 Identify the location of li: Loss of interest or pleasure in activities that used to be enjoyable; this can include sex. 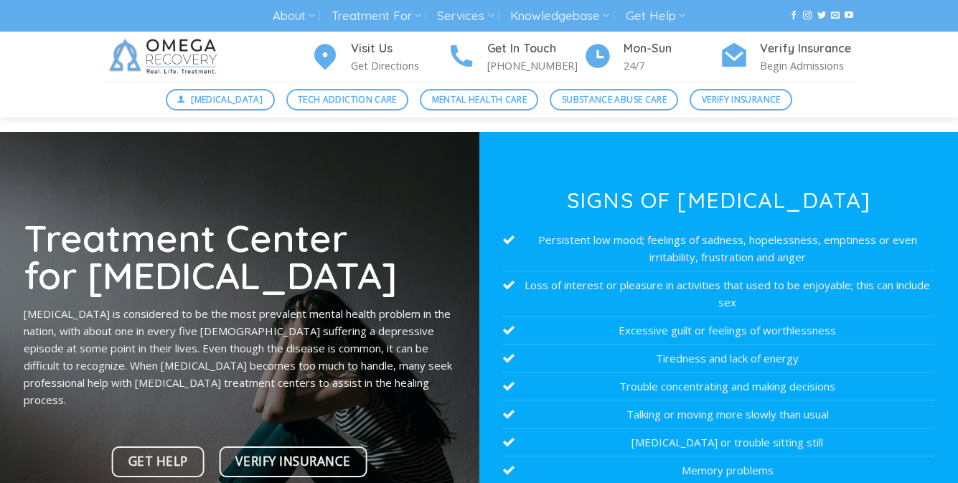
(718, 293).